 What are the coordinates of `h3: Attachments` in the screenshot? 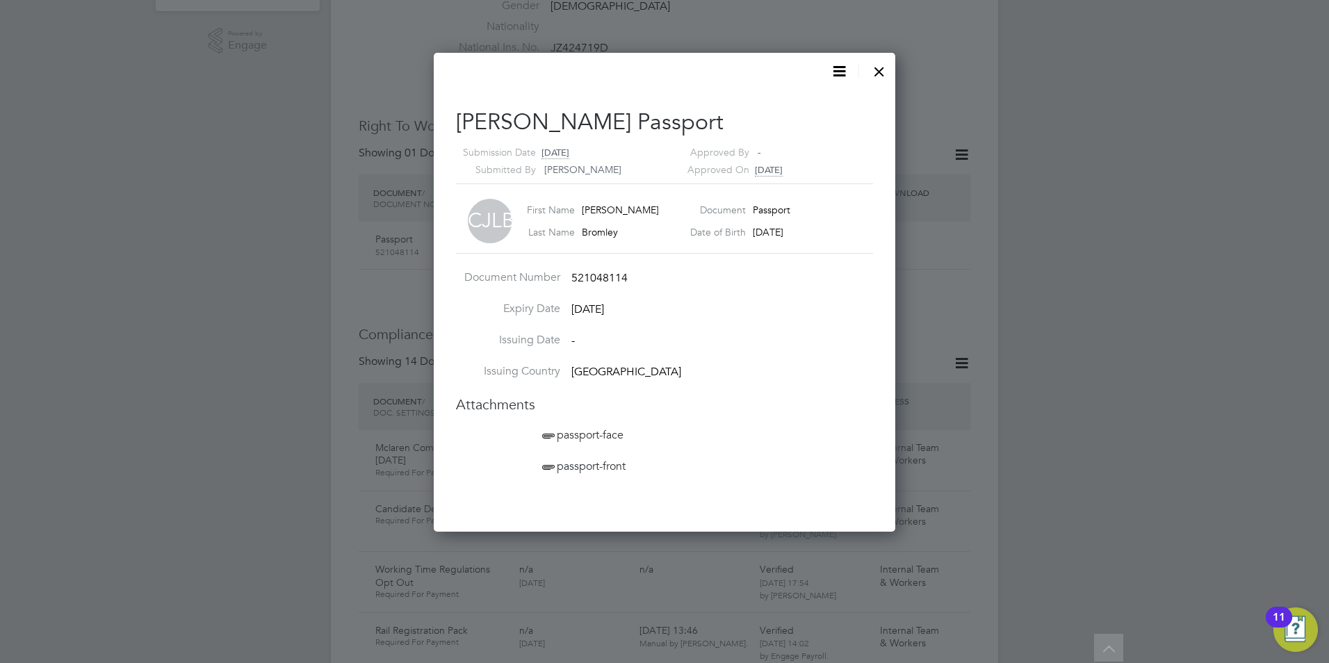 It's located at (664, 404).